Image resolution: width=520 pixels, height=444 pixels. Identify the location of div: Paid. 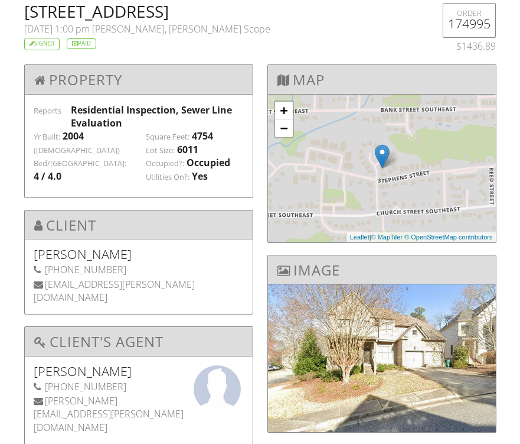
(82, 44).